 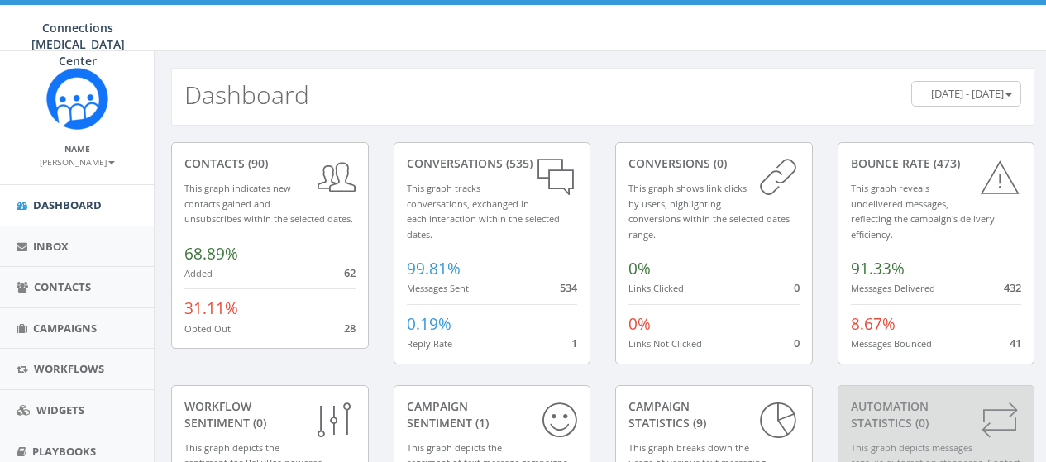 I want to click on span: 534, so click(x=568, y=288).